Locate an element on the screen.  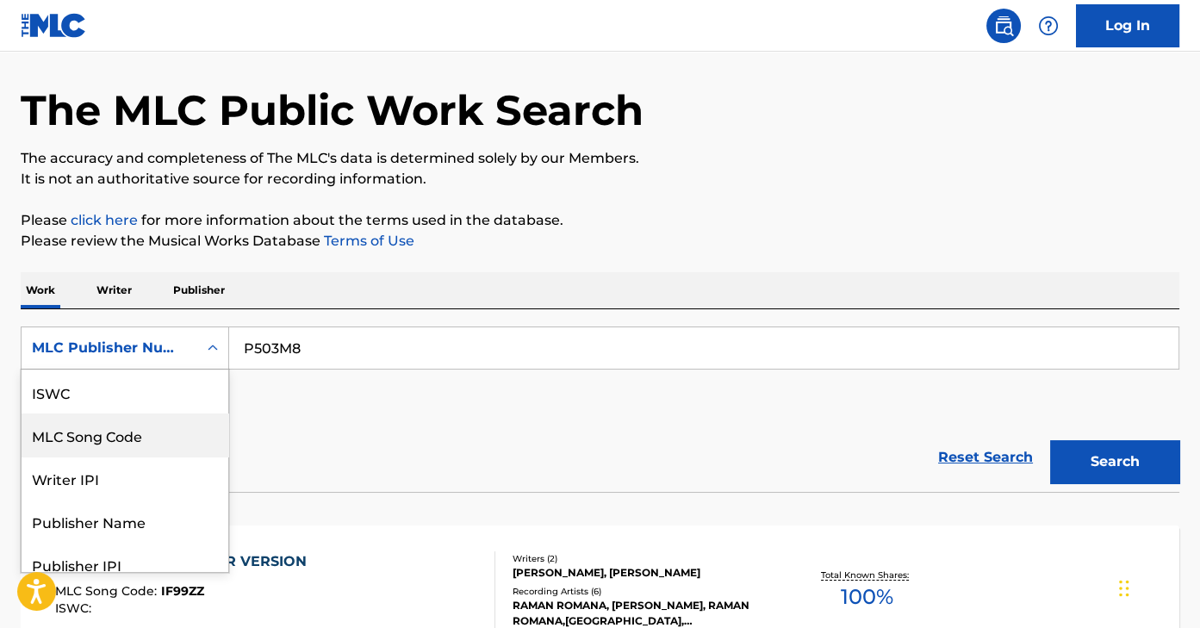
p: Publisher is located at coordinates (199, 290).